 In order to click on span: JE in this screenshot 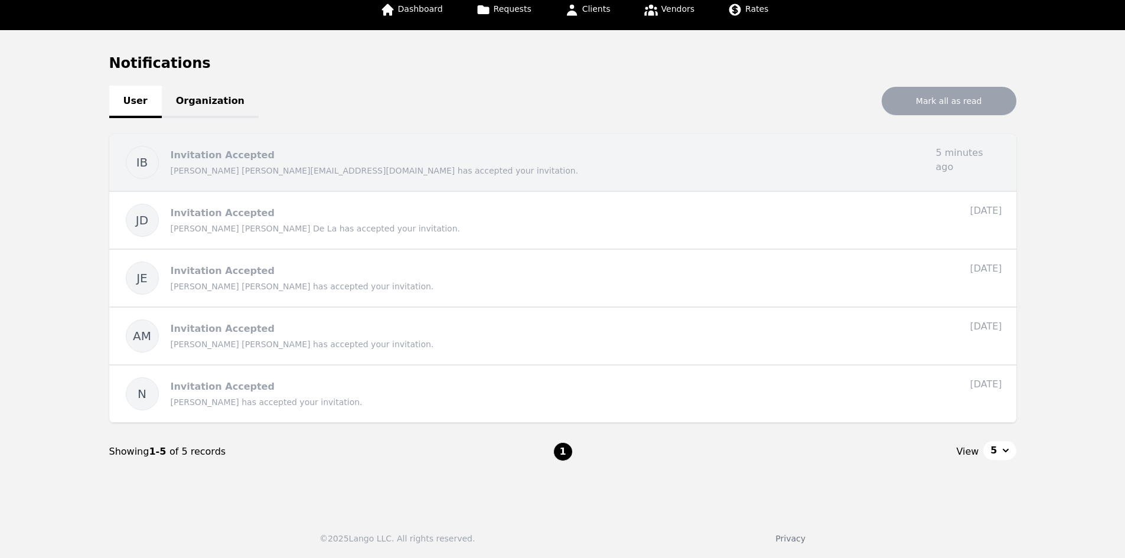, I will do `click(142, 278)`.